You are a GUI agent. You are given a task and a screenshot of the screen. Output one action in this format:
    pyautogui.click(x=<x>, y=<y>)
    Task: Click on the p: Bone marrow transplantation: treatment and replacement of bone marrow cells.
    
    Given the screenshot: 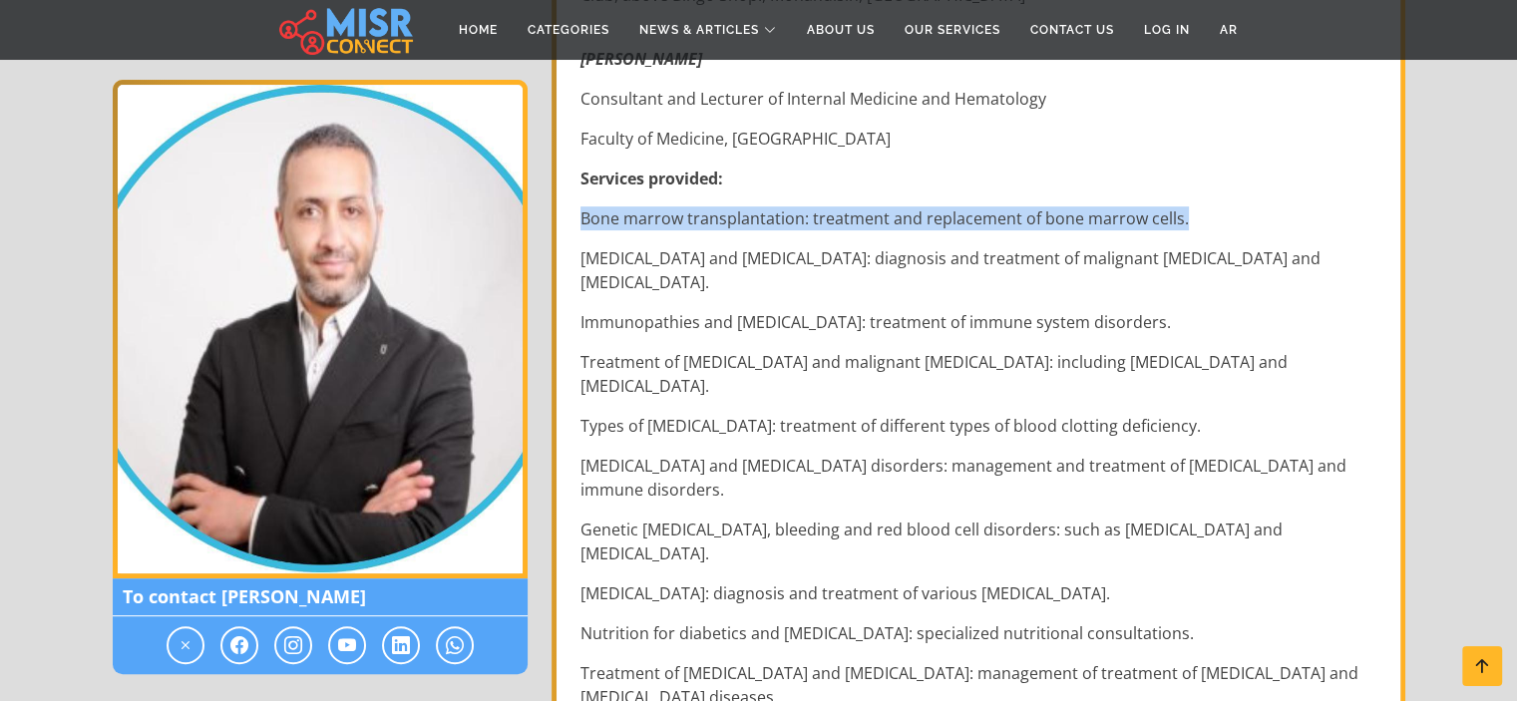 What is the action you would take?
    pyautogui.click(x=981, y=218)
    